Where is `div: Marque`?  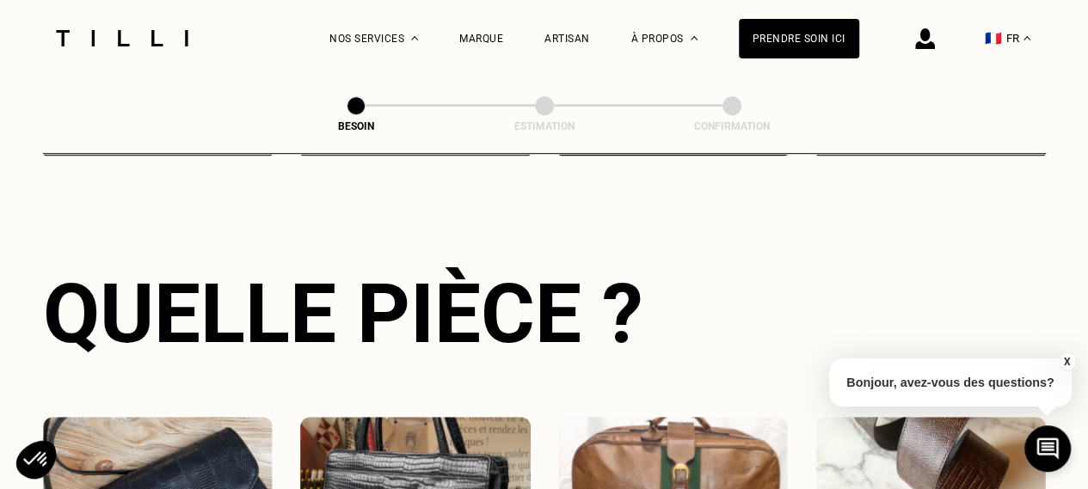
div: Marque is located at coordinates (481, 39).